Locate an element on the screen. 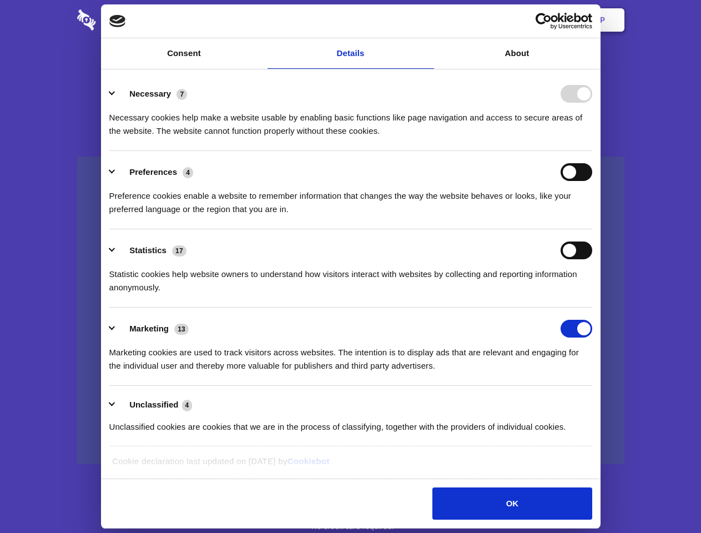  button: Necessary (7) is located at coordinates (152, 94).